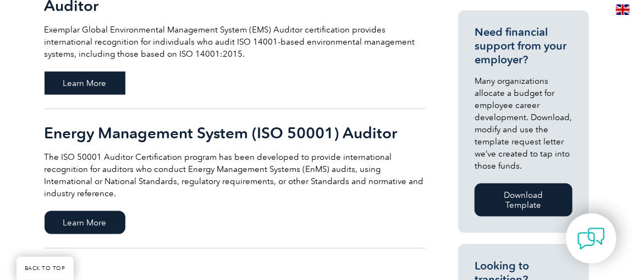  I want to click on p: The ISO 50001 Auditor Certification program has been developed to provide international recogniti..., so click(235, 175).